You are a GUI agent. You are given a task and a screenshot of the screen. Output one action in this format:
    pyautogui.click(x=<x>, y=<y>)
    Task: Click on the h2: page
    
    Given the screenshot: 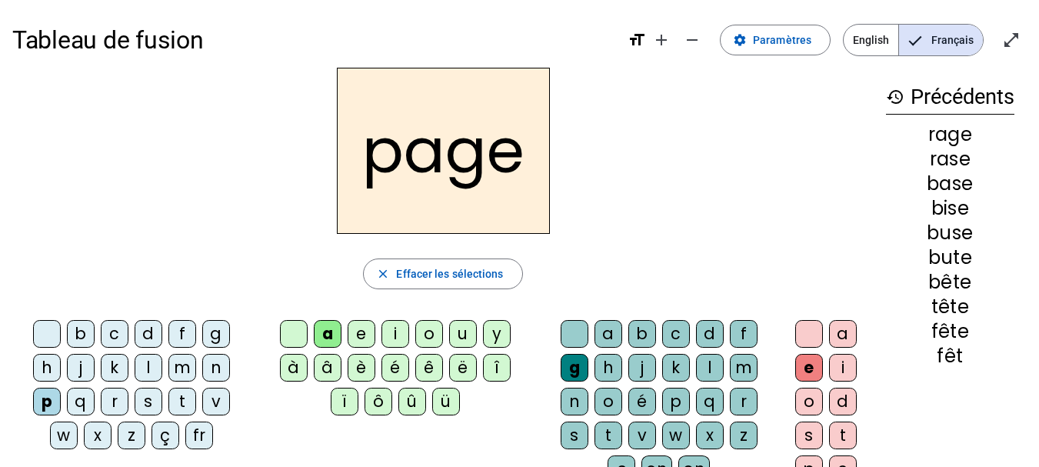 What is the action you would take?
    pyautogui.click(x=443, y=151)
    